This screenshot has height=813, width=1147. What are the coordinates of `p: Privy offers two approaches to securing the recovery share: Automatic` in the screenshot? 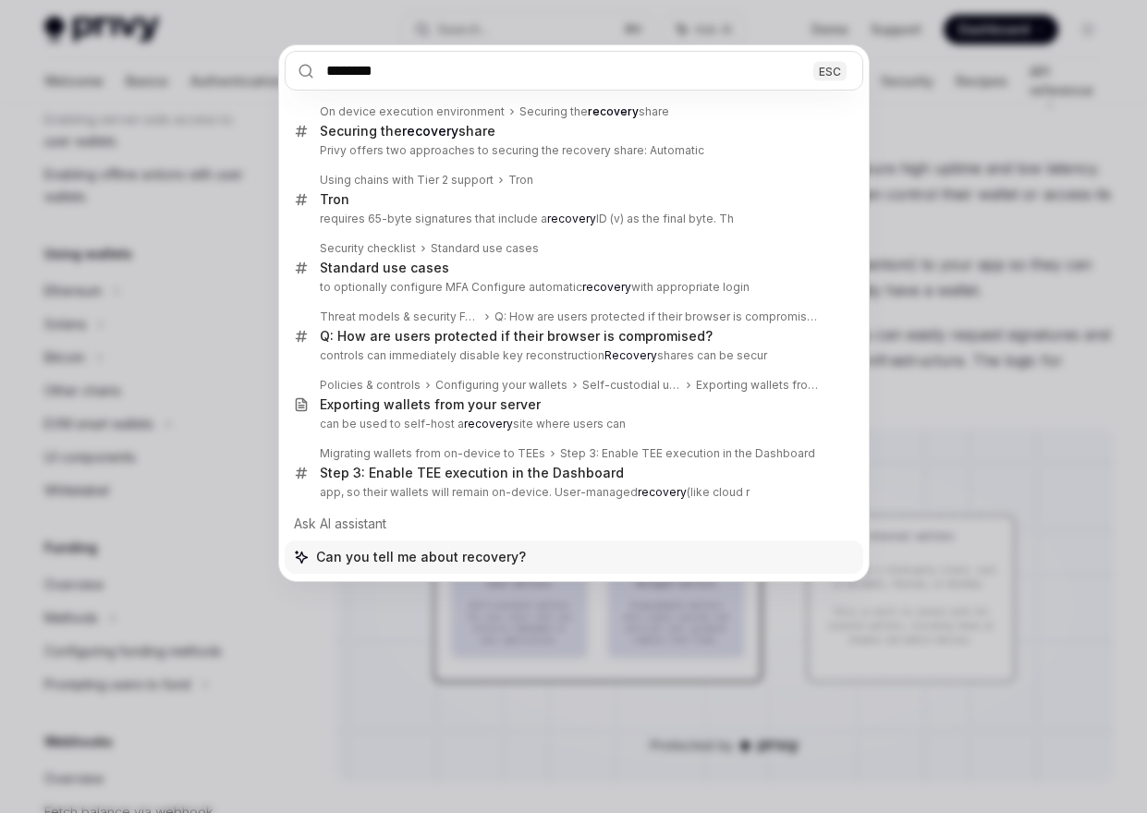 It's located at (572, 151).